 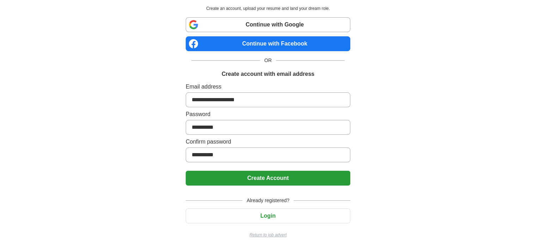 What do you see at coordinates (268, 215) in the screenshot?
I see `a: Login` at bounding box center [268, 215].